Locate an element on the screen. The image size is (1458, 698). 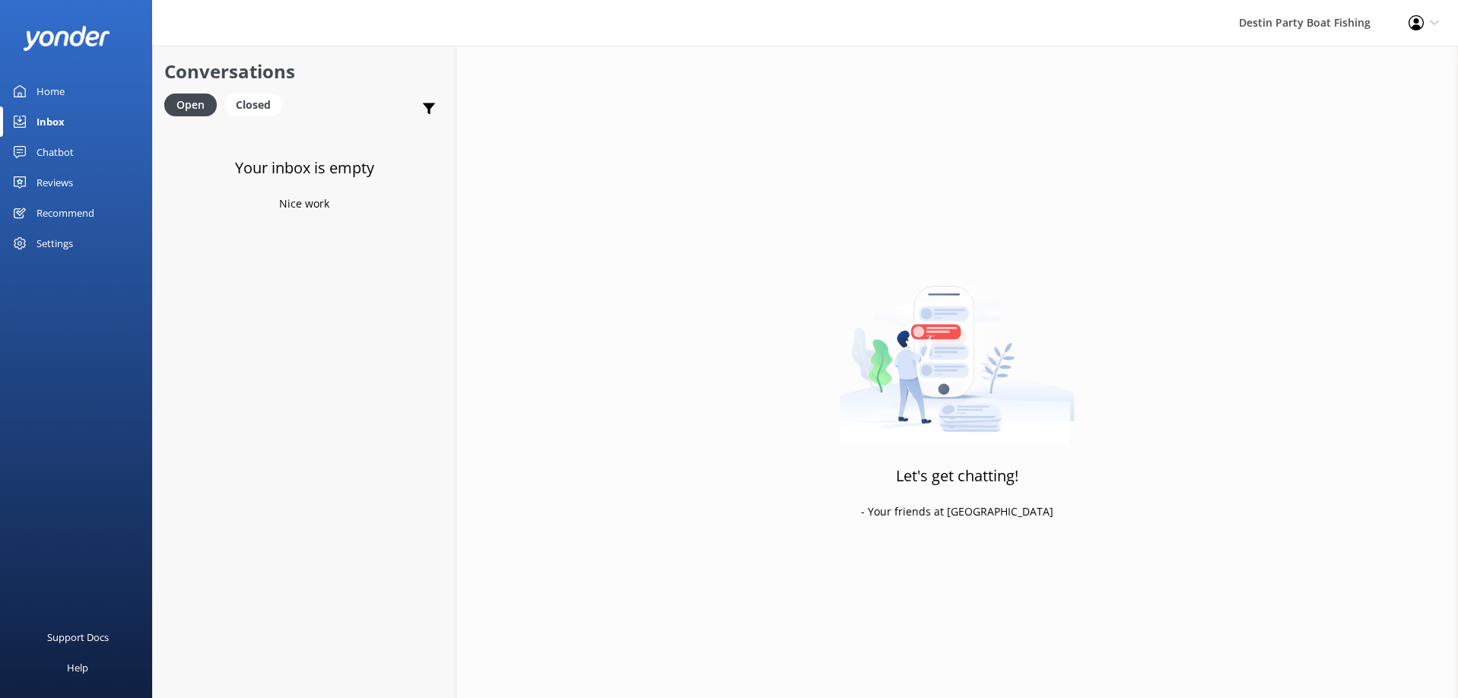
div: Settings is located at coordinates (55, 243).